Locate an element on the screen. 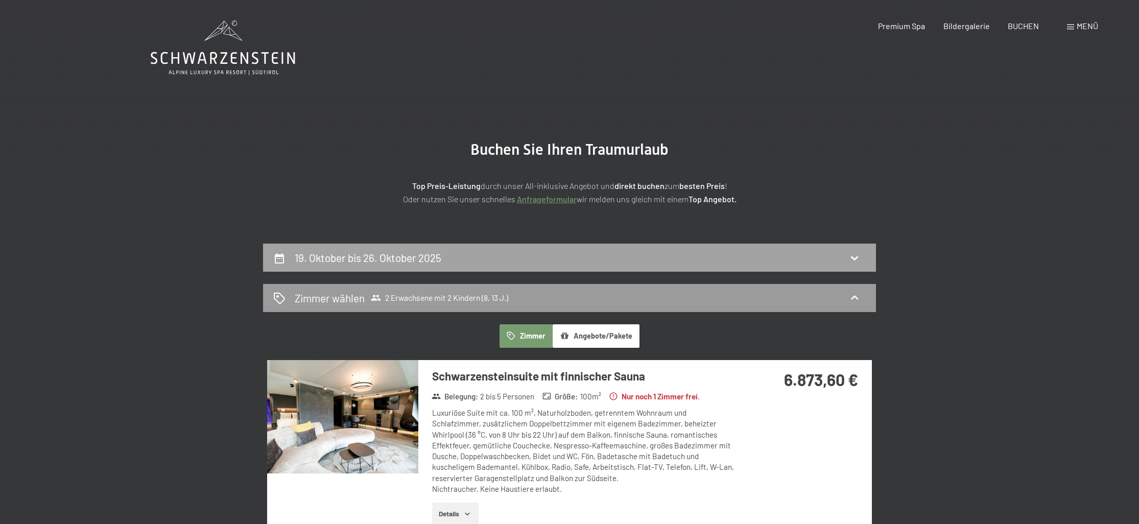  span: Buchen Sie Ihren Traumurlaub is located at coordinates (569, 149).